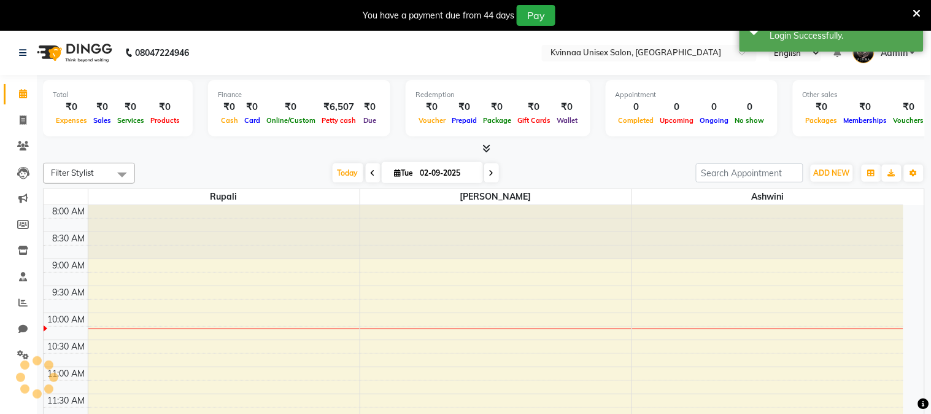 This screenshot has width=931, height=414. Describe the element at coordinates (69, 211) in the screenshot. I see `div: 8:00 AM` at that location.